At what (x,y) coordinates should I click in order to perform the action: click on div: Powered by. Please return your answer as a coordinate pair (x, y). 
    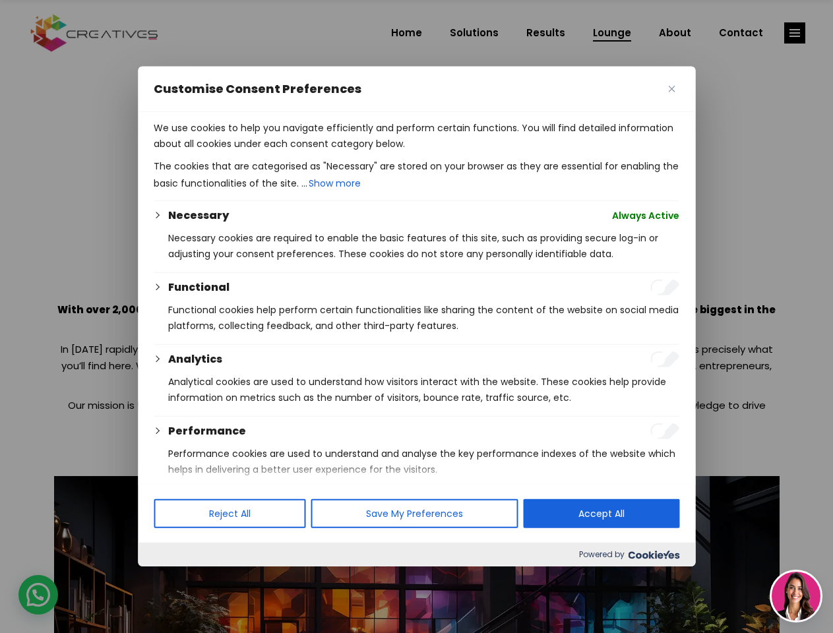
    Looking at the image, I should click on (416, 555).